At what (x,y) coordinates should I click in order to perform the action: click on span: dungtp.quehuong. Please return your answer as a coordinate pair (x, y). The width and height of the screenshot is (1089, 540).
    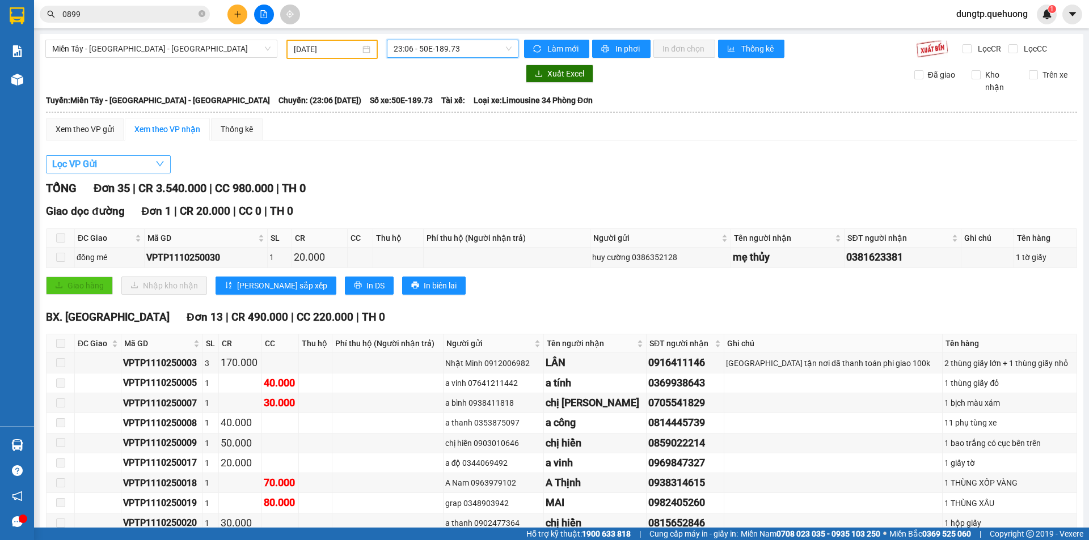
    Looking at the image, I should click on (992, 14).